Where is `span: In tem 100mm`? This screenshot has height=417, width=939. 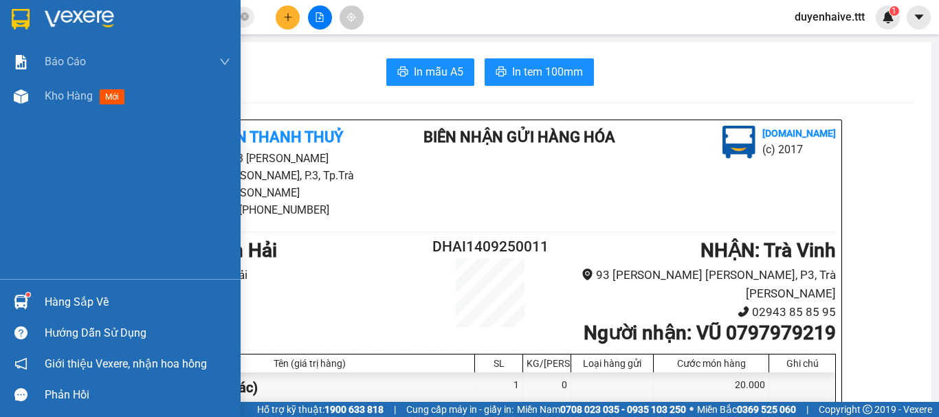 span: In tem 100mm is located at coordinates (547, 71).